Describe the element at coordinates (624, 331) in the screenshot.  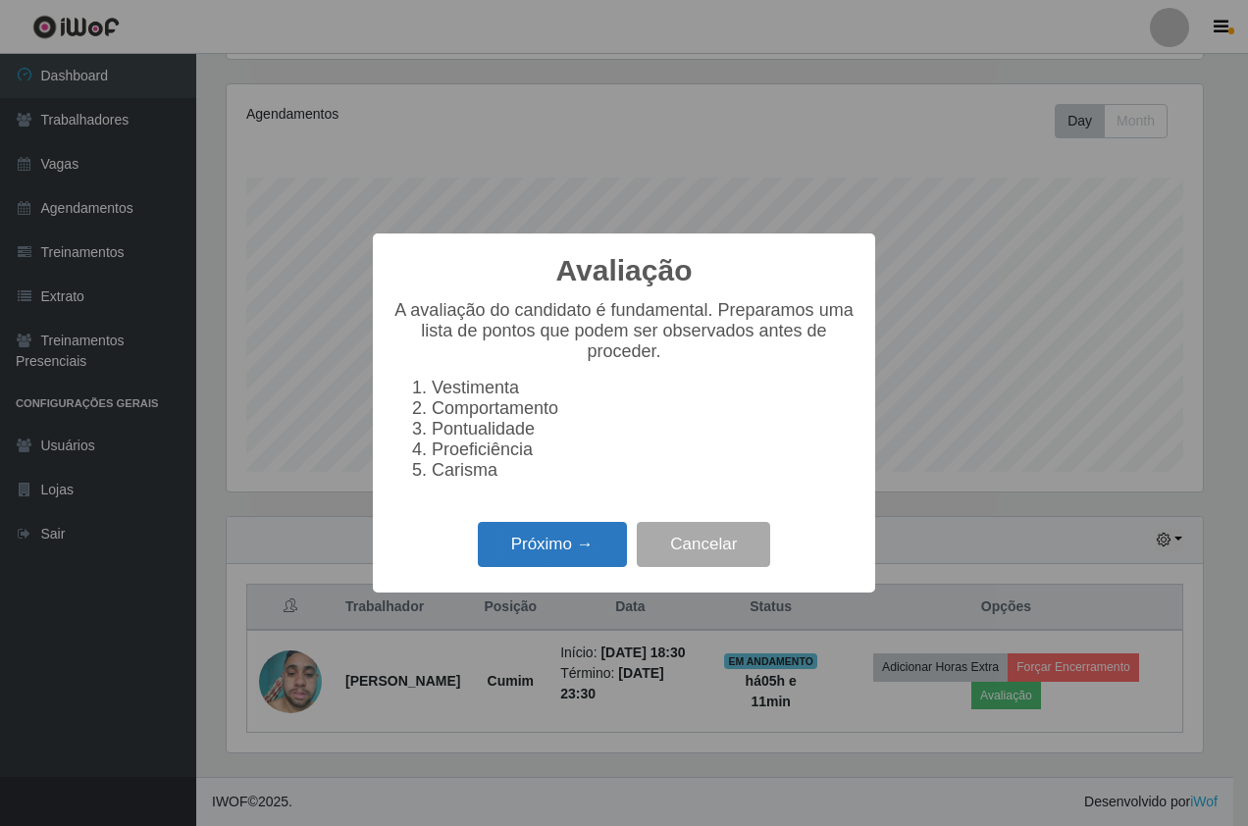
I see `p: A avaliação do candidato é fundamental. Preparamos uma lista de pontos que podem ser observados a...` at that location.